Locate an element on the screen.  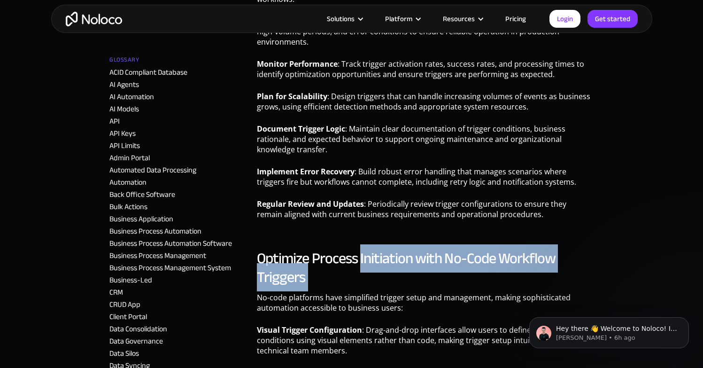
h2: Optimize Process Initiation with No-Code Workflow Triggers is located at coordinates (425, 268).